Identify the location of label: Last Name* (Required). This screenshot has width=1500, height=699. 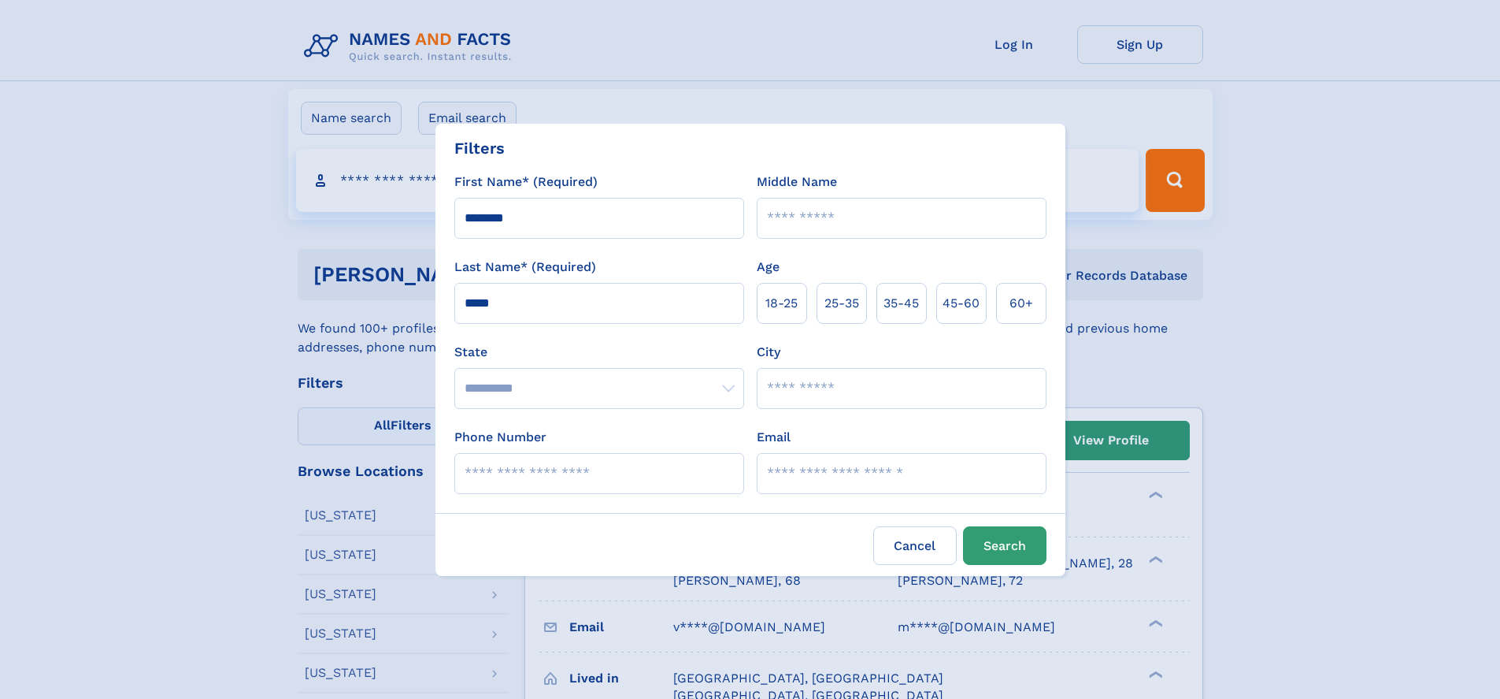
(525, 267).